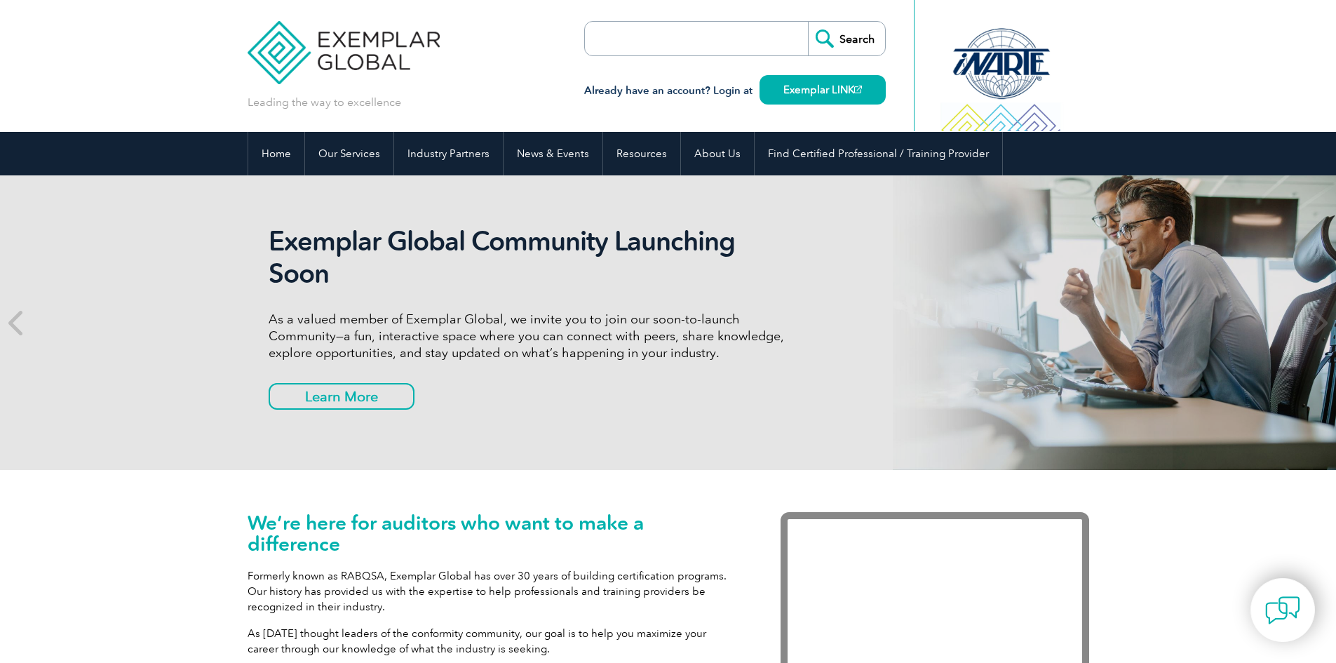 This screenshot has width=1336, height=663. Describe the element at coordinates (276, 154) in the screenshot. I see `a: Home` at that location.